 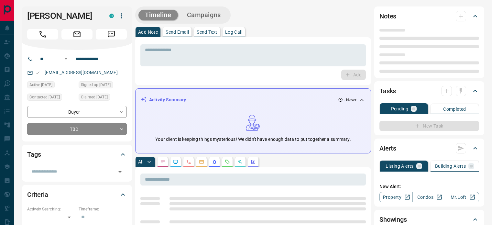 What do you see at coordinates (77, 129) in the screenshot?
I see `div: TBD` at bounding box center [77, 129].